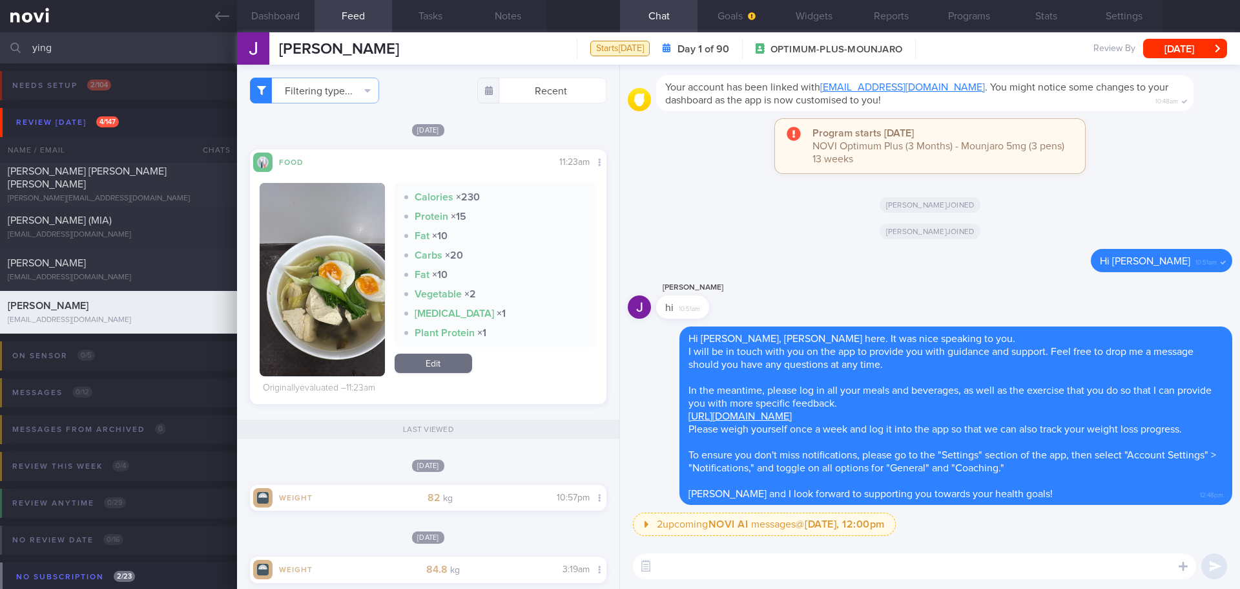 The height and width of the screenshot is (589, 1240). Describe the element at coordinates (121, 465) in the screenshot. I see `span: 0 / 4` at that location.